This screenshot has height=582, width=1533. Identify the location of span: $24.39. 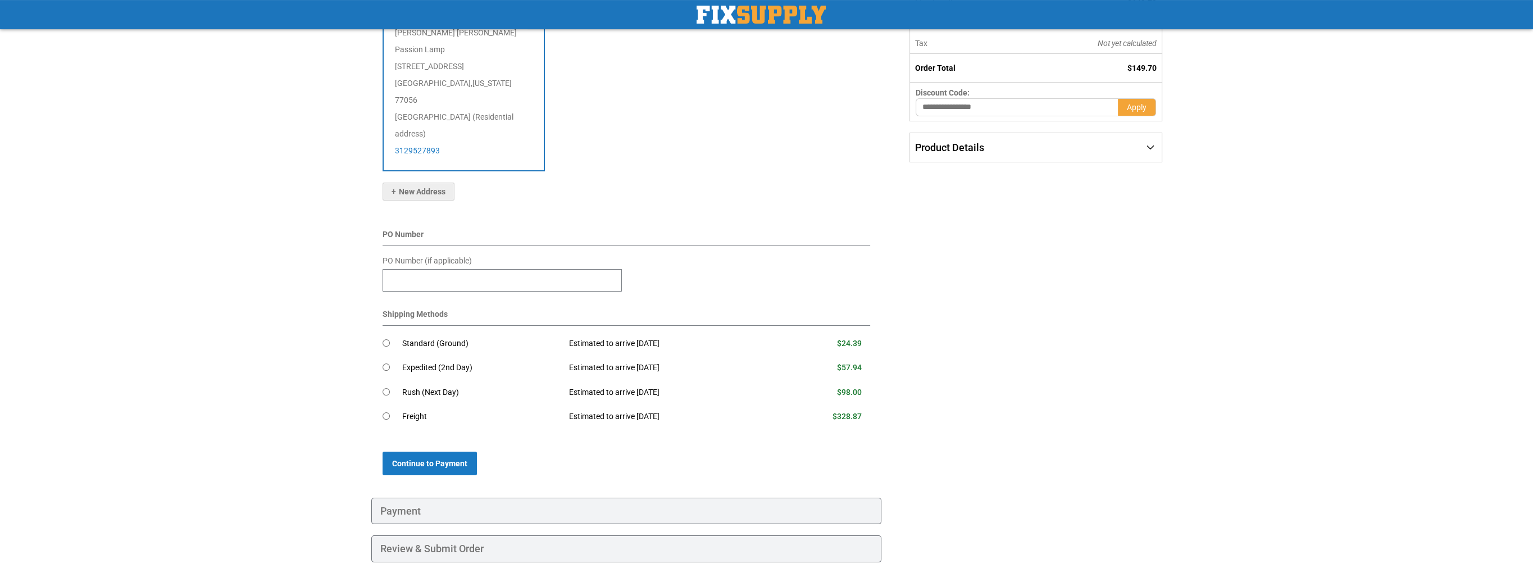
(849, 343).